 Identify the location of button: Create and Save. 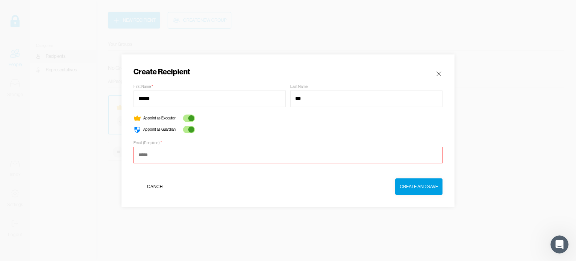
(419, 186).